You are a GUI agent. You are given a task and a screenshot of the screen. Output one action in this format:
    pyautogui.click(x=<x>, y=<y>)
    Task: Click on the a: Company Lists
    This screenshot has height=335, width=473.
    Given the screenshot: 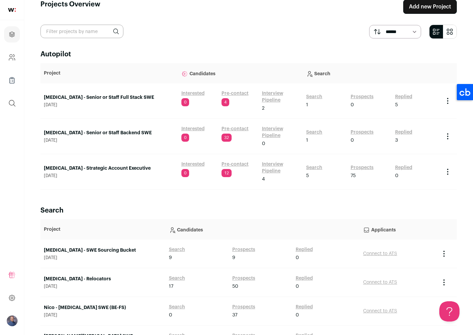 What is the action you would take?
    pyautogui.click(x=12, y=80)
    